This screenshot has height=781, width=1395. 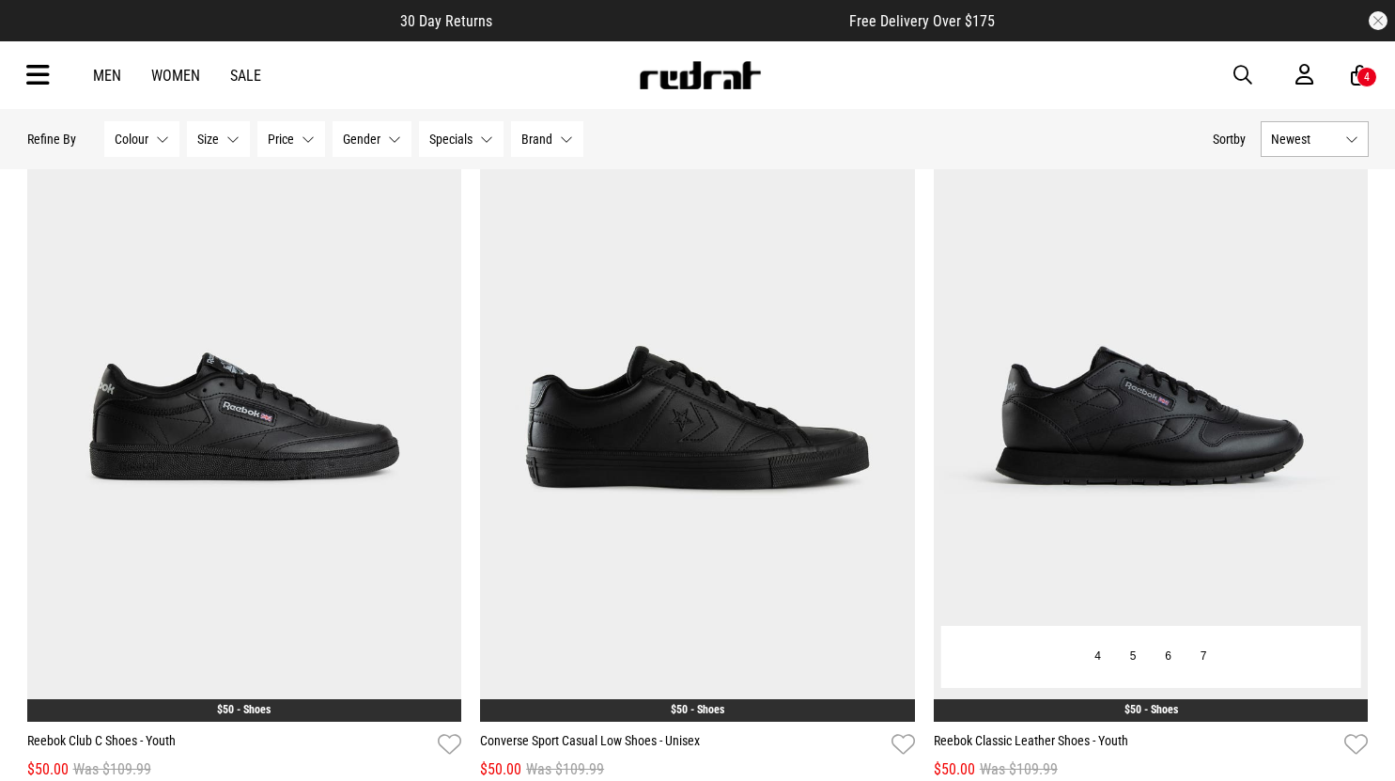 What do you see at coordinates (922, 21) in the screenshot?
I see `span: Free Delivery Over $175` at bounding box center [922, 21].